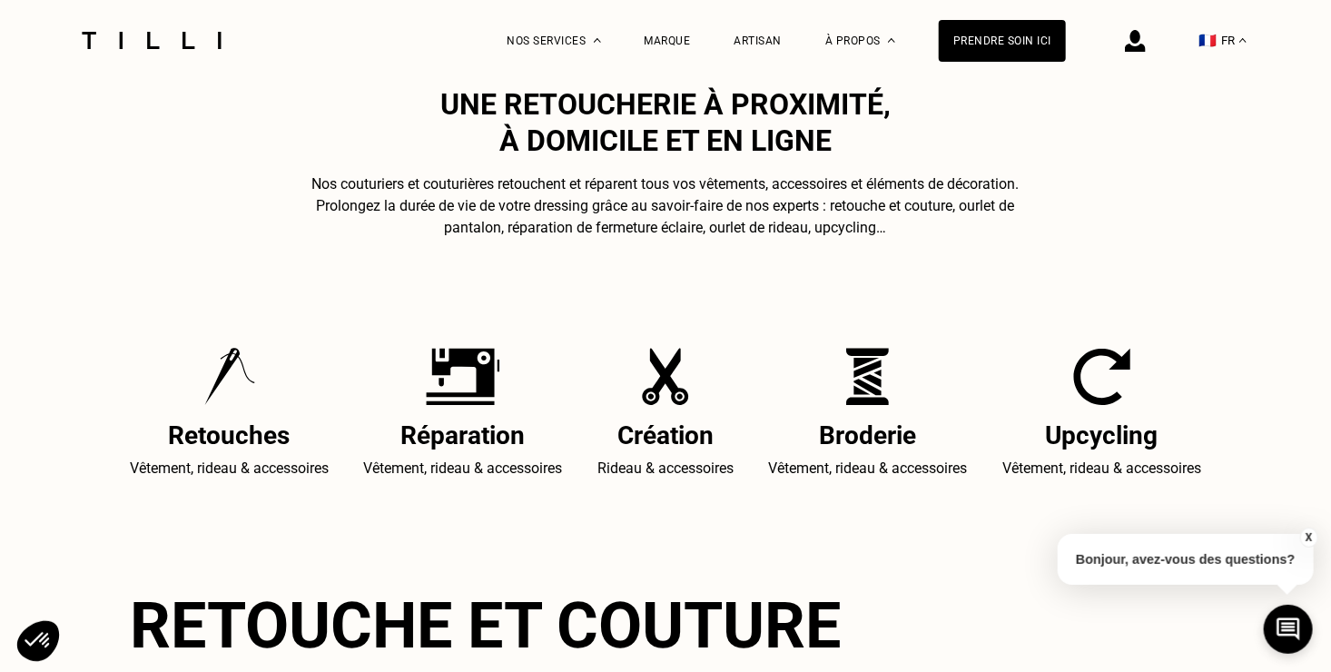  What do you see at coordinates (665, 468) in the screenshot?
I see `p: Rideau & accessoires` at bounding box center [665, 468].